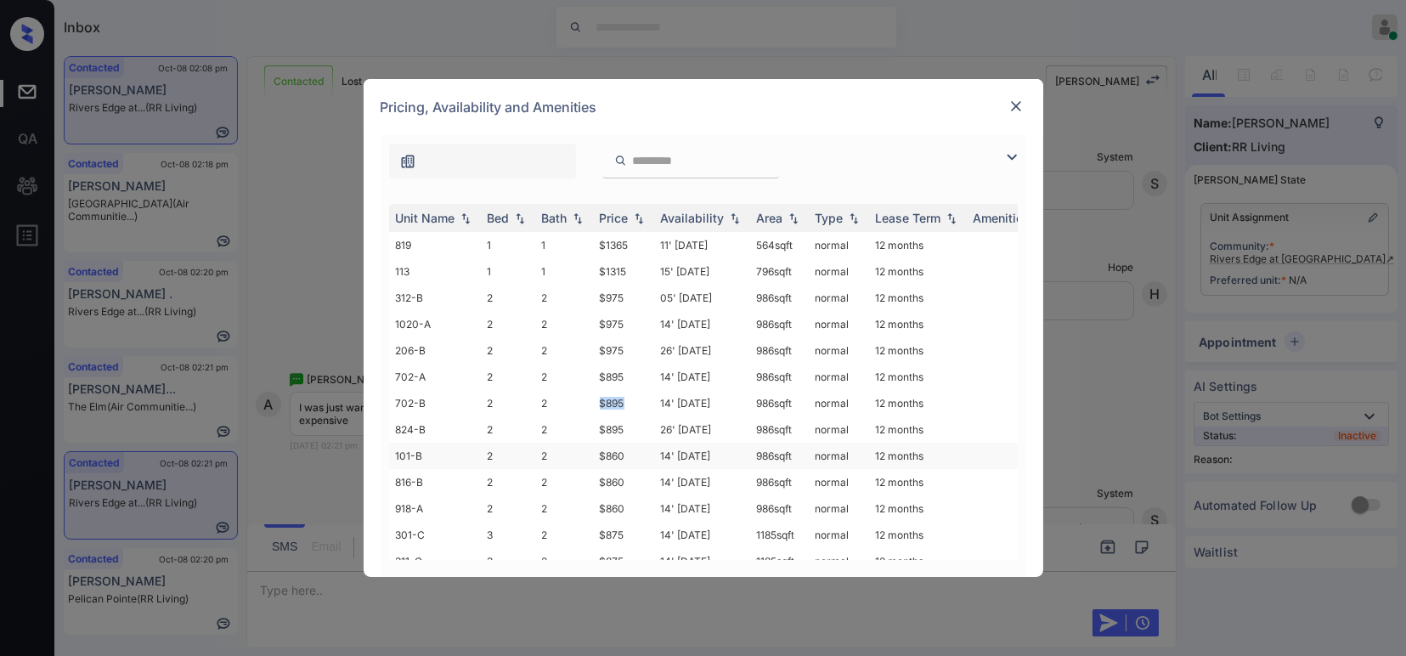 This screenshot has width=1406, height=656. What do you see at coordinates (435, 508) in the screenshot?
I see `td: 918-A` at bounding box center [435, 508].